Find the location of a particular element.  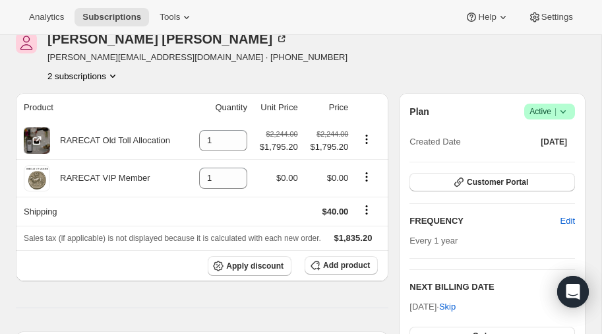

h2: NEXT BILLING DATE is located at coordinates (485, 287).